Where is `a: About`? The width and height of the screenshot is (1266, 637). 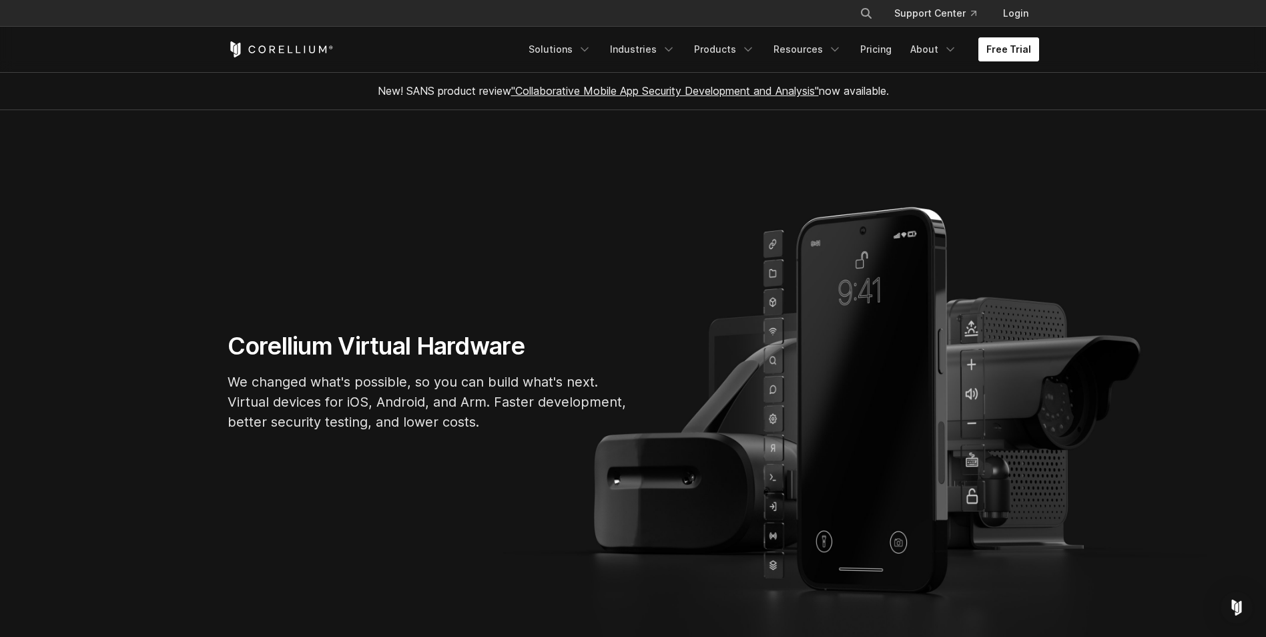 a: About is located at coordinates (934, 49).